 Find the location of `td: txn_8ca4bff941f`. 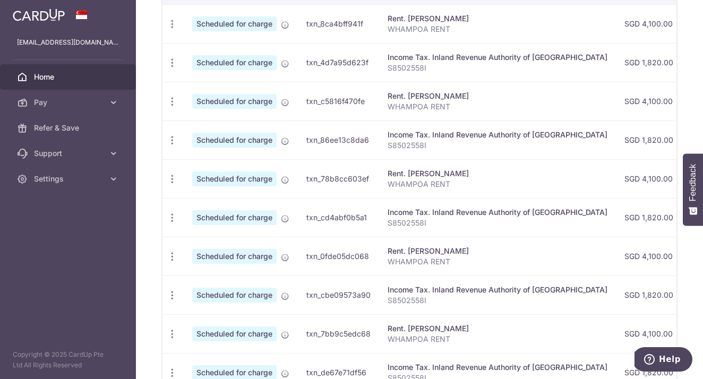

td: txn_8ca4bff941f is located at coordinates (338, 23).